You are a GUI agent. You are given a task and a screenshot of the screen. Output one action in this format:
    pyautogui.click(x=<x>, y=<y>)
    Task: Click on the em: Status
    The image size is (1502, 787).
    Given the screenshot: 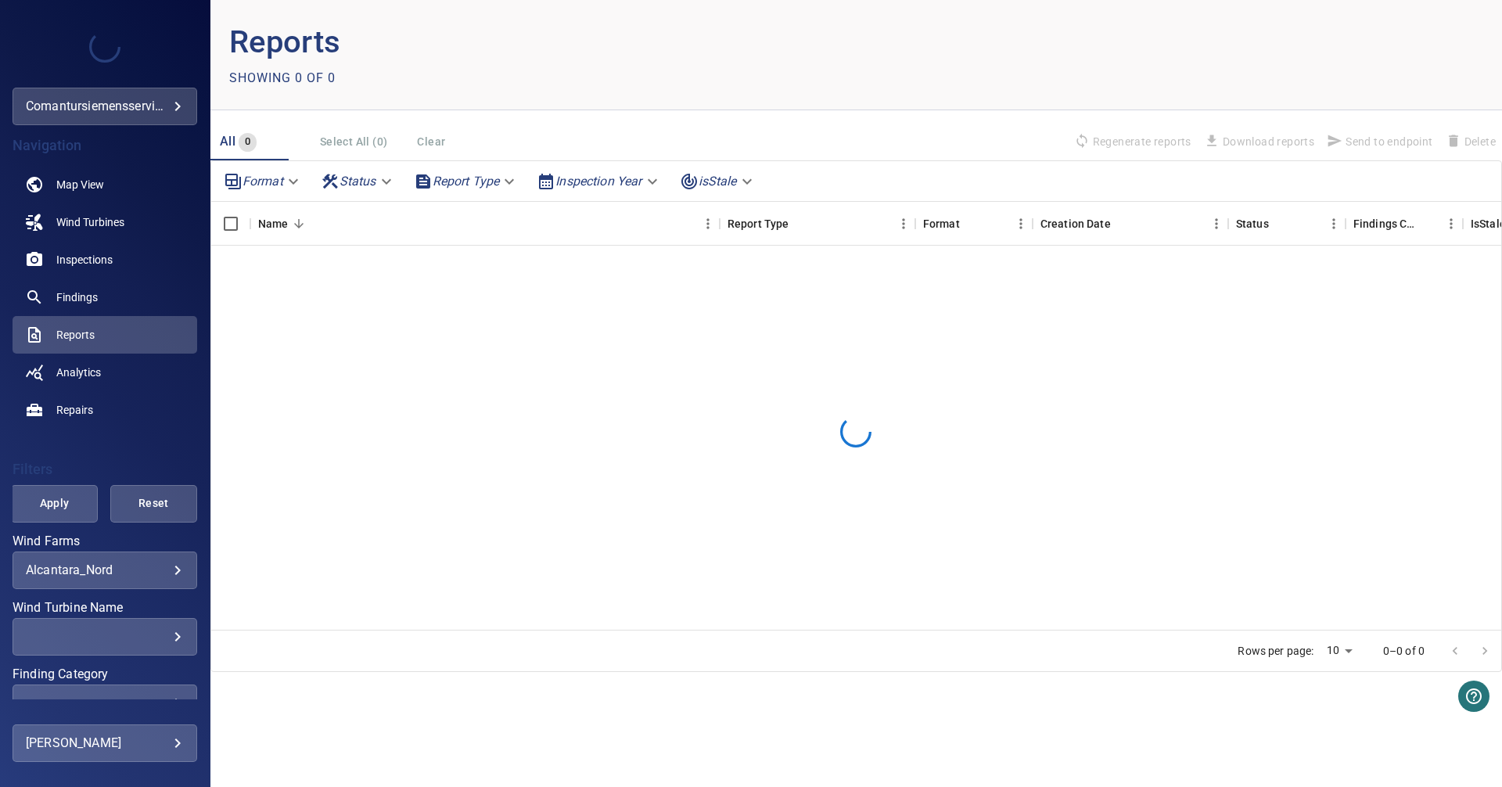 What is the action you would take?
    pyautogui.click(x=358, y=181)
    